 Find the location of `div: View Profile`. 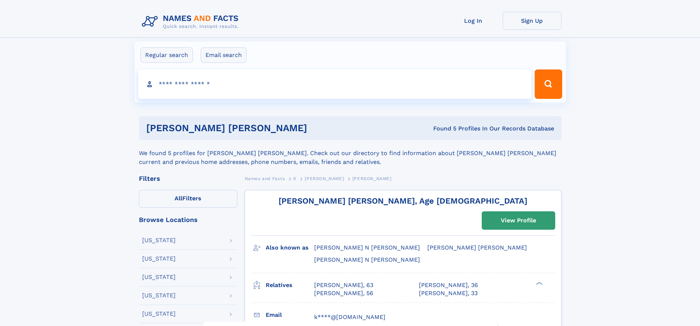

div: View Profile is located at coordinates (519, 221).